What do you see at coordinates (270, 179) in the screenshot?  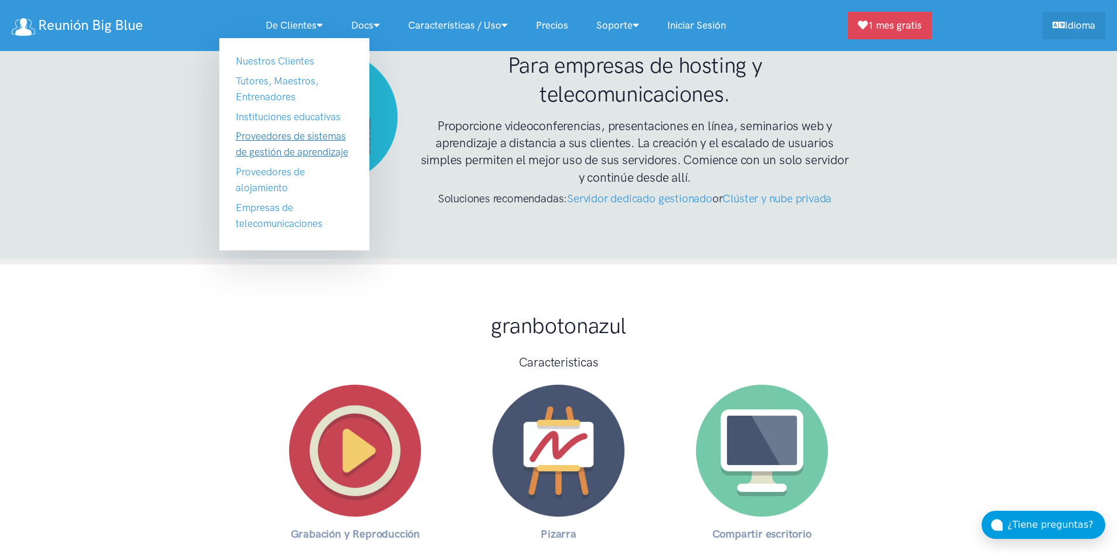 I see `a: Proveedores de alojamiento` at bounding box center [270, 179].